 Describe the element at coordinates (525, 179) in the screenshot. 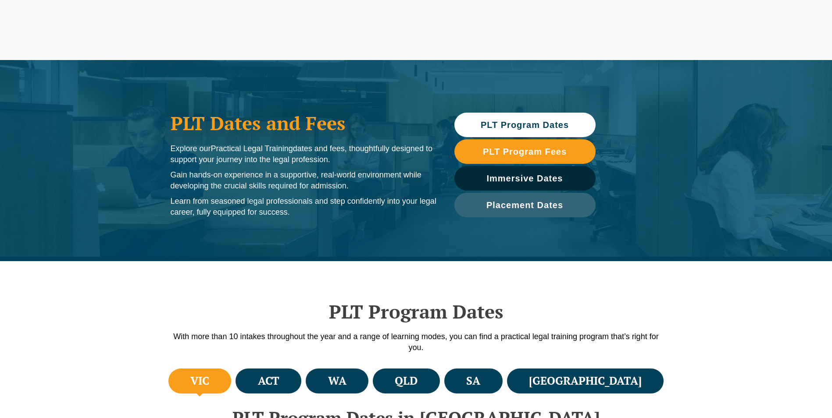

I see `a: Immersive Dates` at that location.